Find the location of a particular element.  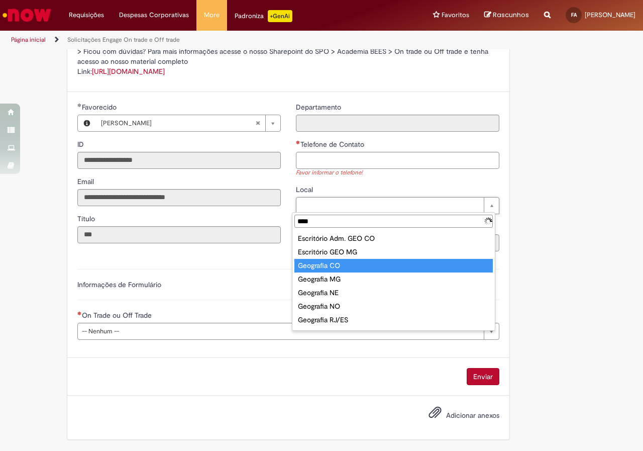

div: Geografia NO is located at coordinates (393, 306).